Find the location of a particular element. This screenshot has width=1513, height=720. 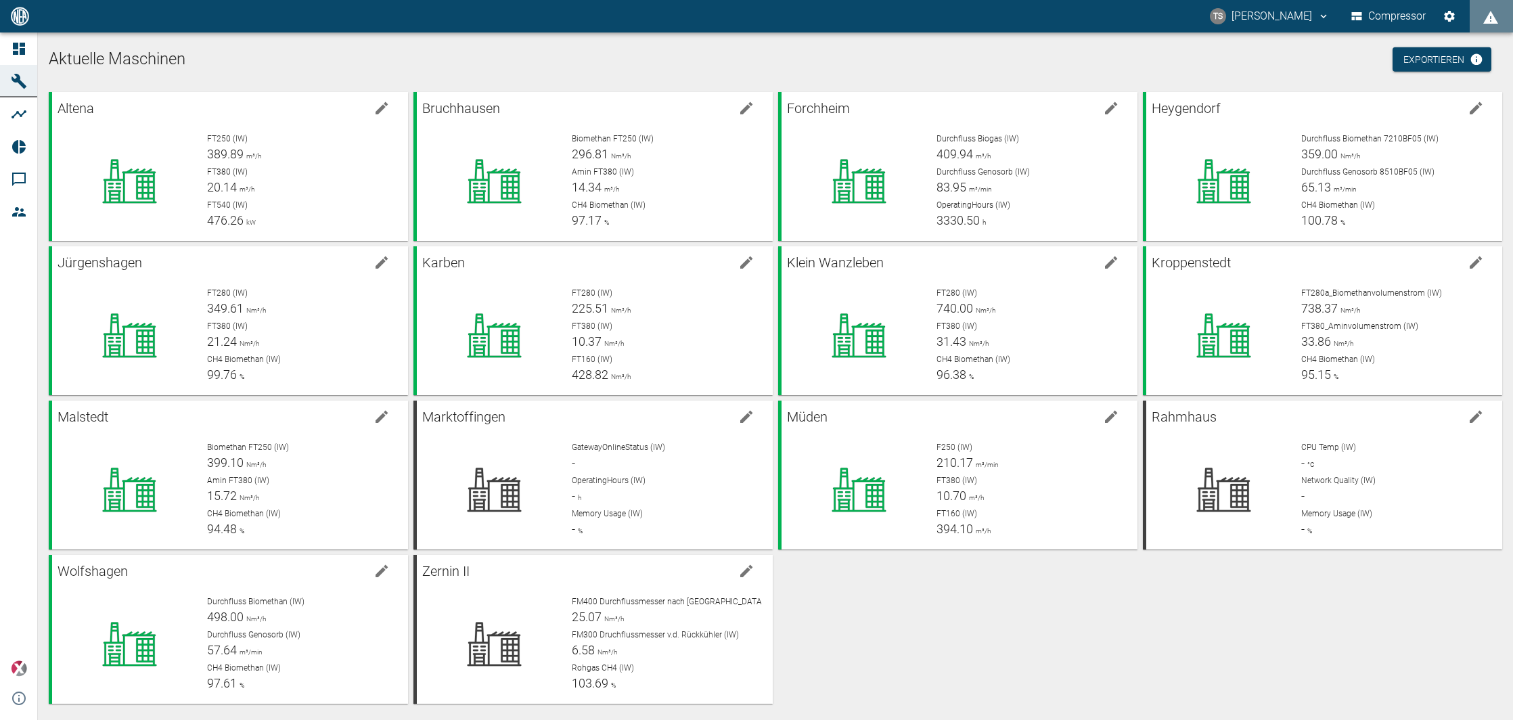

a: Kroppenstedtedit machineFT280a_Biomethanvolumenstrom (IW)738.37Nm³/hFT380_Aminvolumenstrom (IW)33... is located at coordinates (1322, 321).